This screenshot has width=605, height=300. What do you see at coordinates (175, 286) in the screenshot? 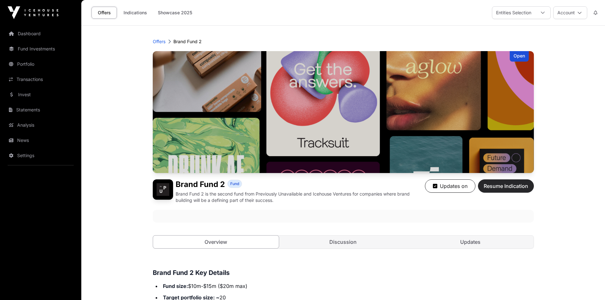
I see `strong: Fund size:` at bounding box center [175, 286].